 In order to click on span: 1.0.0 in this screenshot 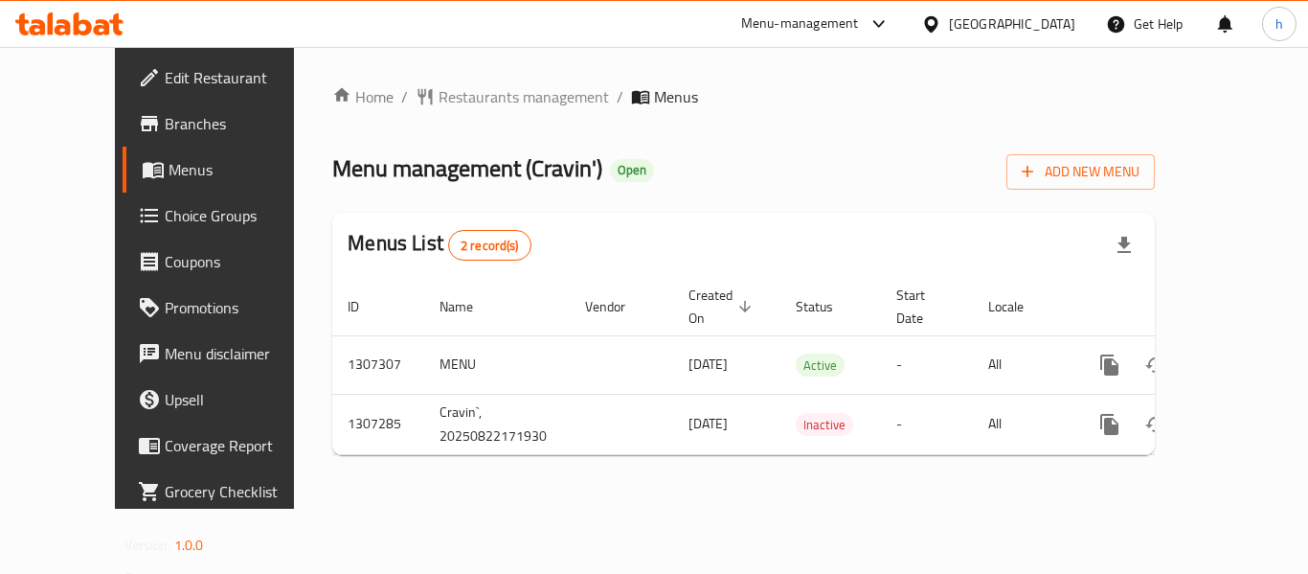, I will do `click(189, 545)`.